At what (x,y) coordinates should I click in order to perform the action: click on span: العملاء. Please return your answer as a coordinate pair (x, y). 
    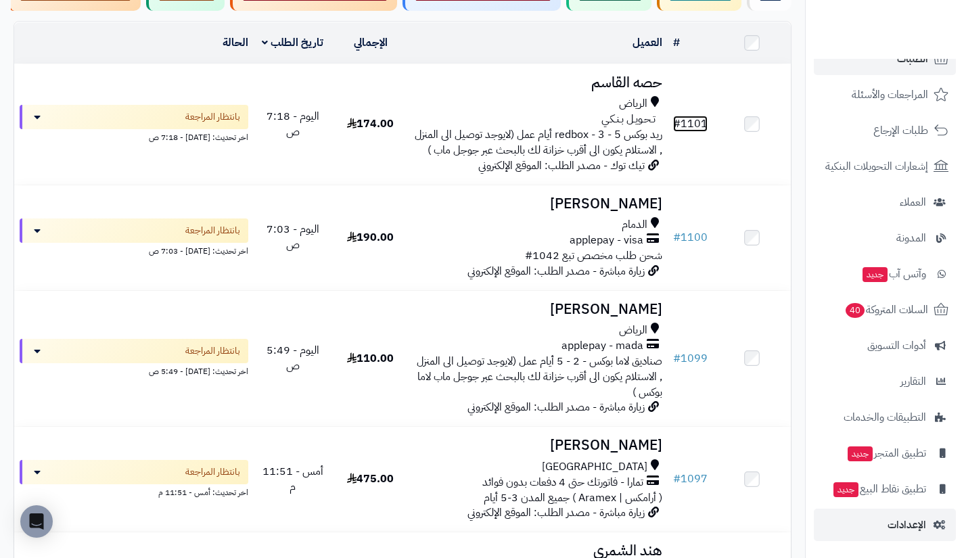
    Looking at the image, I should click on (912, 202).